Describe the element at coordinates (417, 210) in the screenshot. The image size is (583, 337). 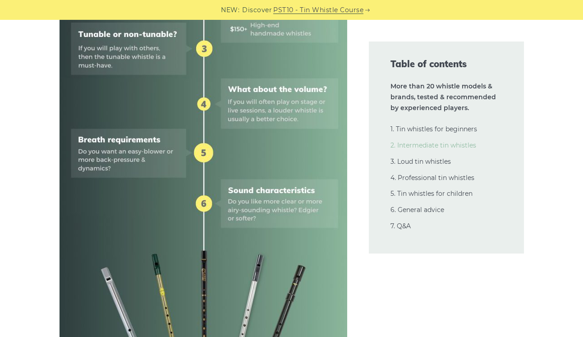
I see `a: 6. General advice` at that location.